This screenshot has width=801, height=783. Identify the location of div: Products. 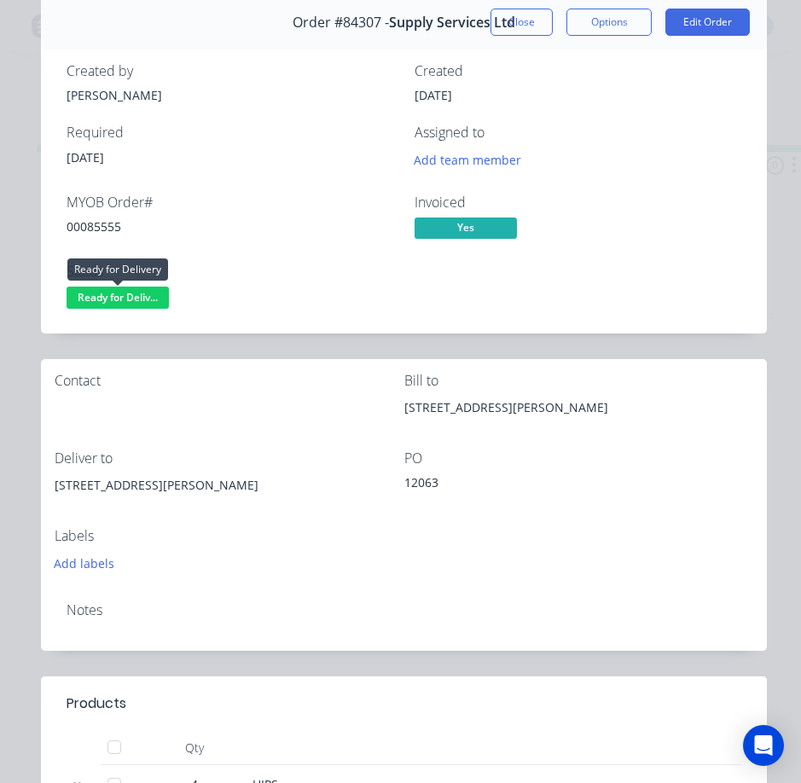
(96, 704).